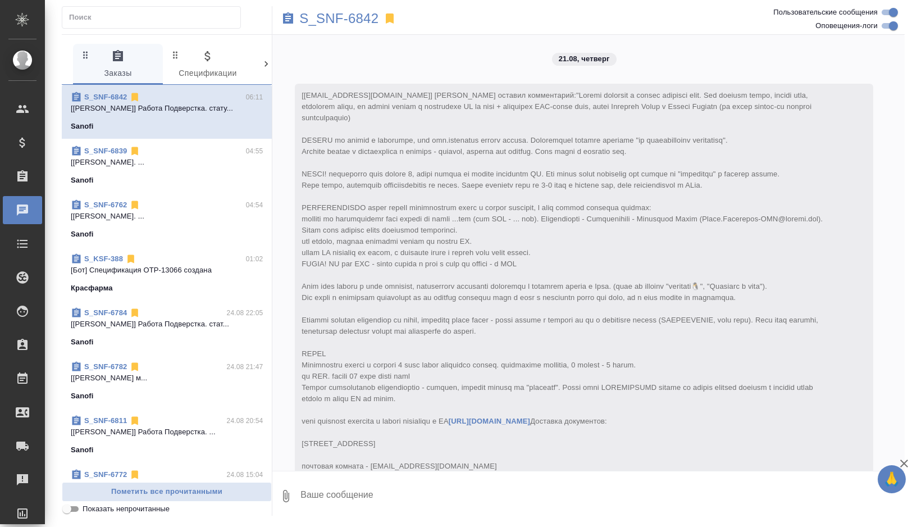 Image resolution: width=917 pixels, height=527 pixels. What do you see at coordinates (106, 312) in the screenshot?
I see `a: S_SNF-6784` at bounding box center [106, 312].